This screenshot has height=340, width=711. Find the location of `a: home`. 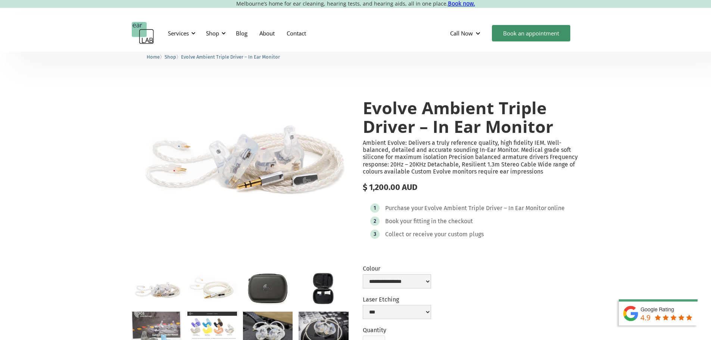

a: home is located at coordinates (143, 33).